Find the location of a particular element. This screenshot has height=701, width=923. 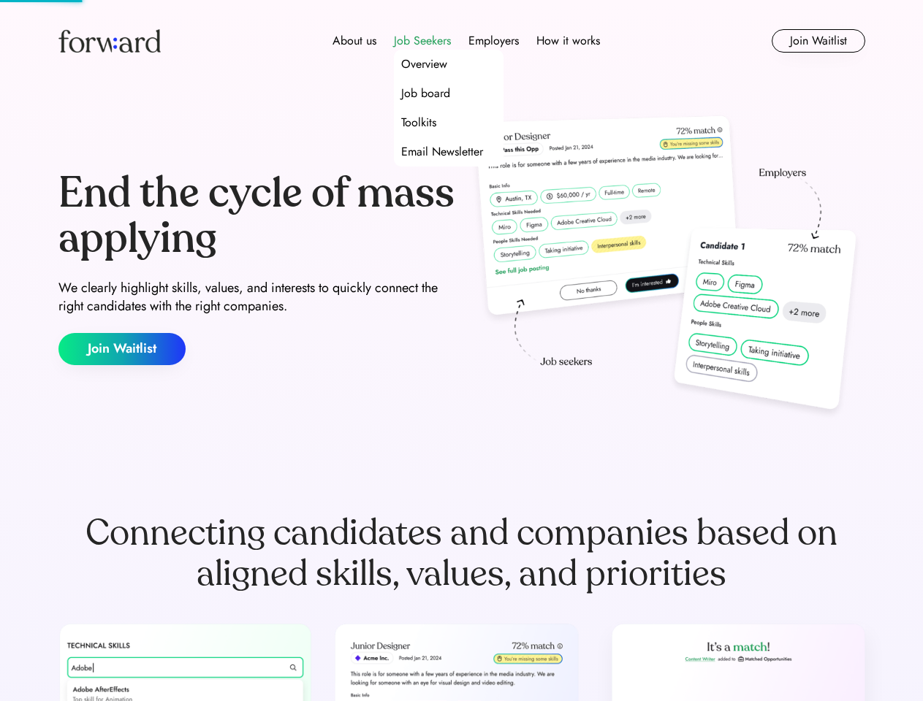

div: How it works is located at coordinates (568, 41).